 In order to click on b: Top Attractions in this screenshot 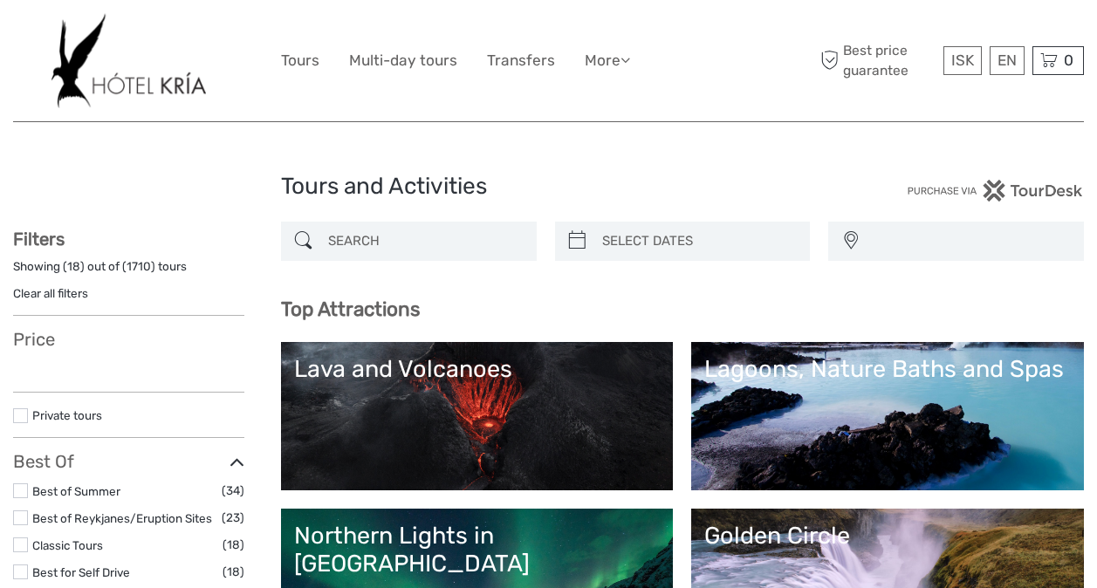, I will do `click(350, 309)`.